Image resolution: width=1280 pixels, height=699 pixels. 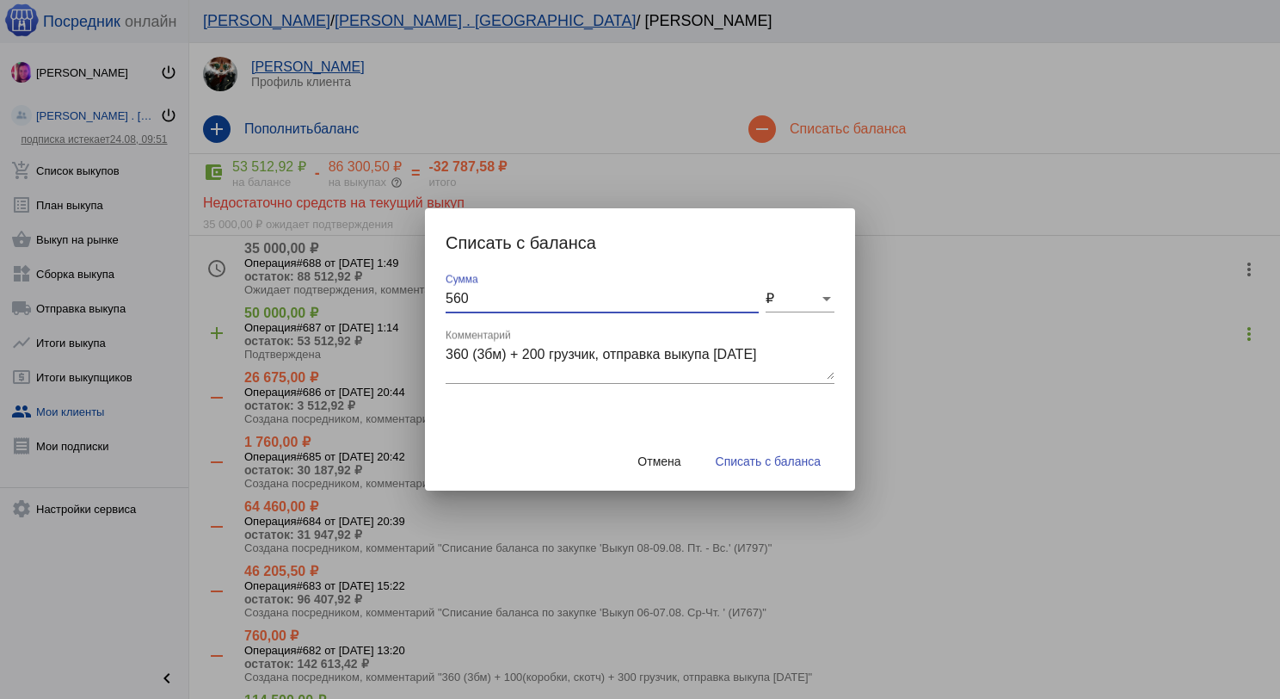 What do you see at coordinates (640, 243) in the screenshot?
I see `h2: Списать с баланса` at bounding box center [640, 243].